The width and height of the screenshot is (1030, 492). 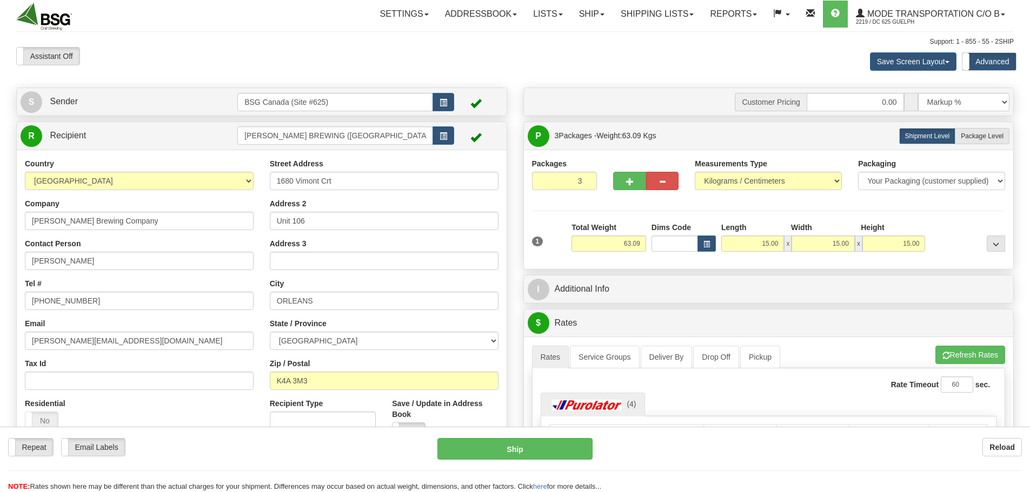 I want to click on b: Reload, so click(x=1002, y=448).